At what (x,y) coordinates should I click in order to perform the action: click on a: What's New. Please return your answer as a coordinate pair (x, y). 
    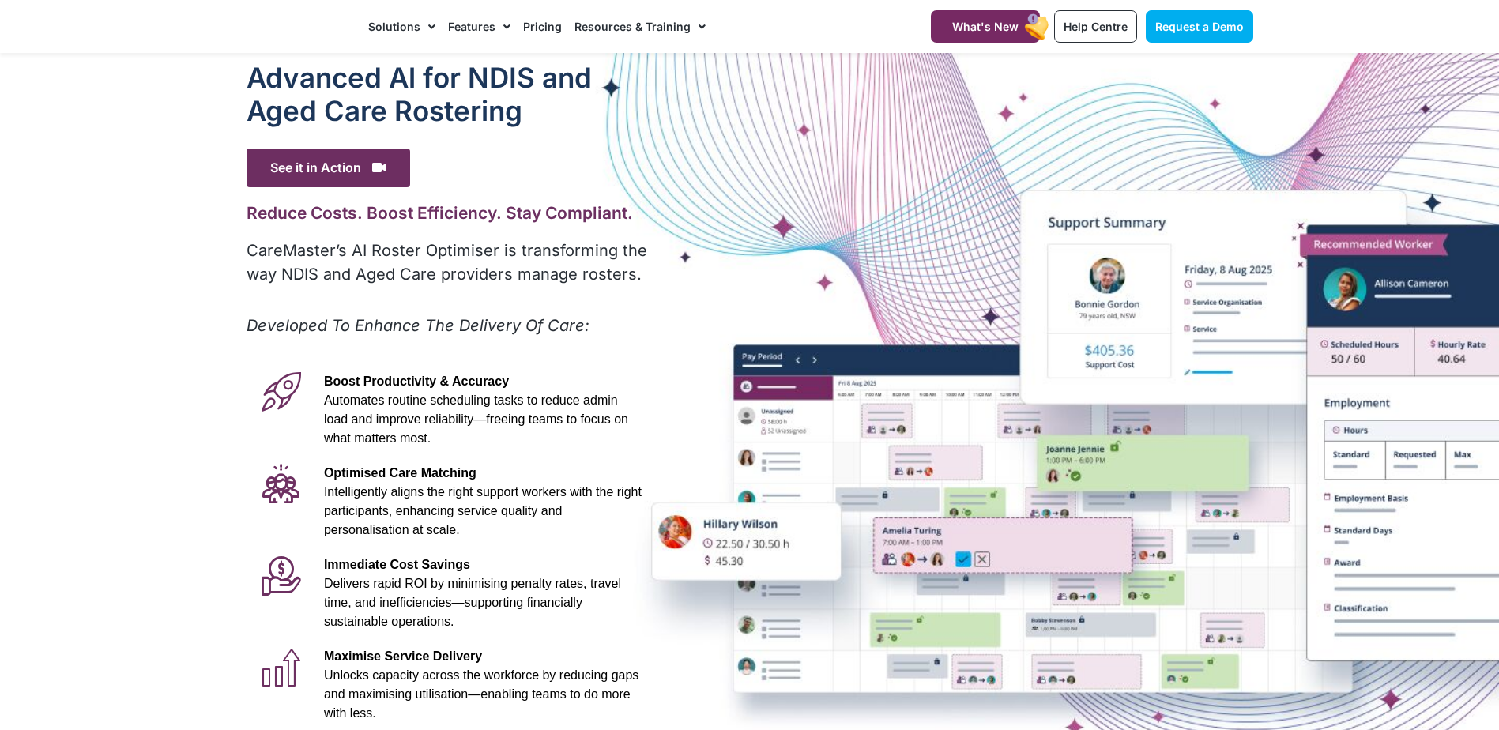
    Looking at the image, I should click on (985, 26).